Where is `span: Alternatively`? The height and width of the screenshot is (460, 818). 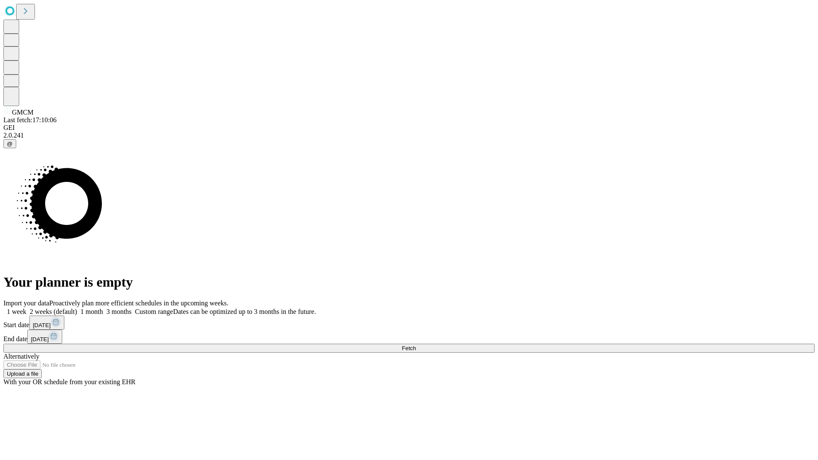
span: Alternatively is located at coordinates (21, 356).